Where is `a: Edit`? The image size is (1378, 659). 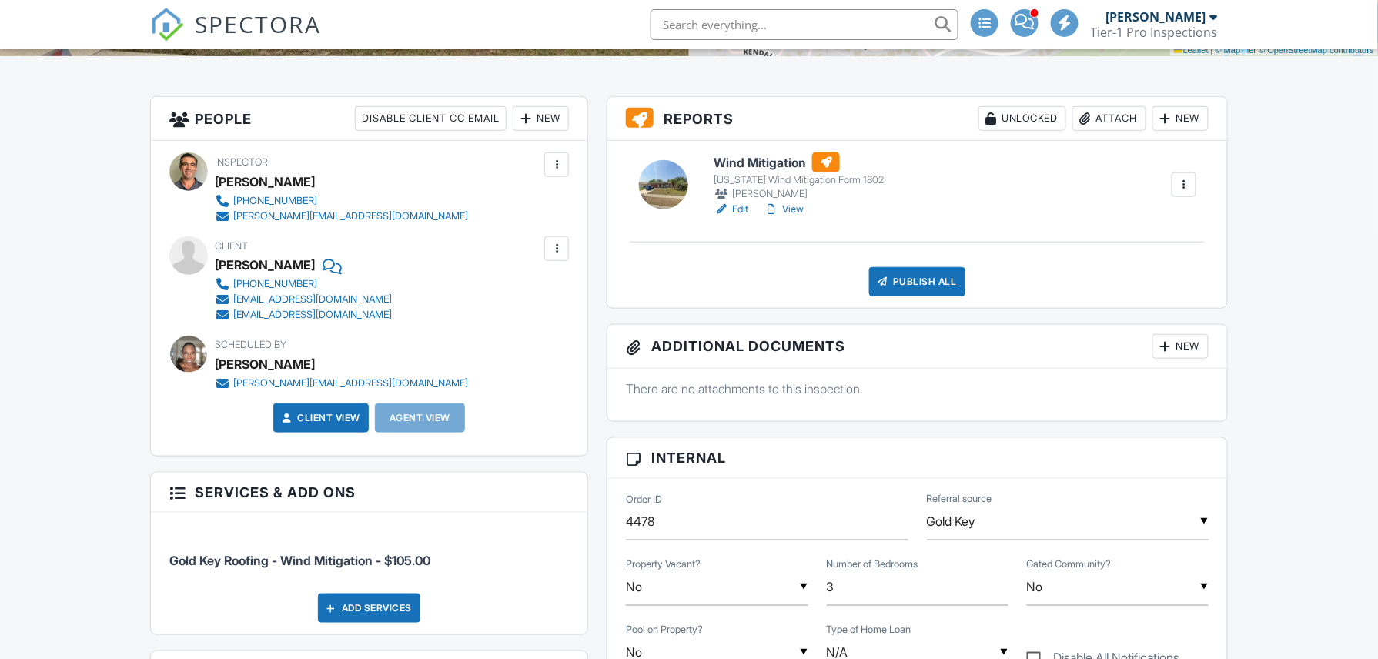
a: Edit is located at coordinates (731, 209).